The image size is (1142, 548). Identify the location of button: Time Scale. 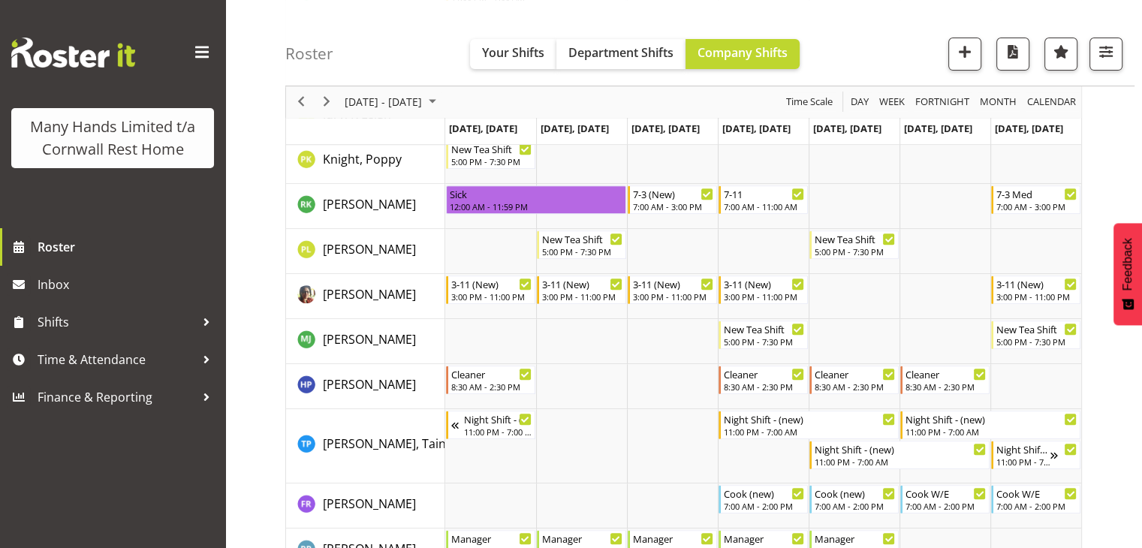
(809, 102).